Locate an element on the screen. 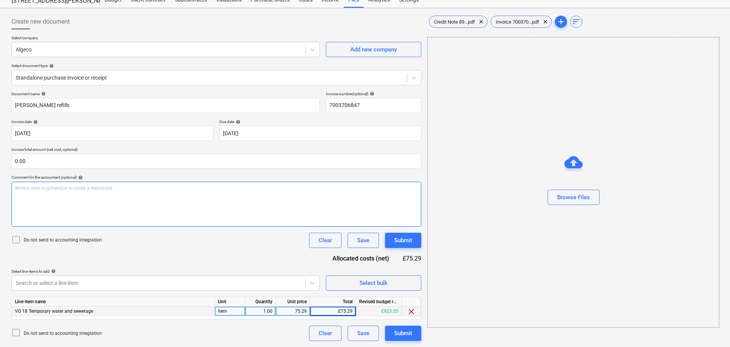 This screenshot has width=730, height=347. div: Document name is located at coordinates (166, 94).